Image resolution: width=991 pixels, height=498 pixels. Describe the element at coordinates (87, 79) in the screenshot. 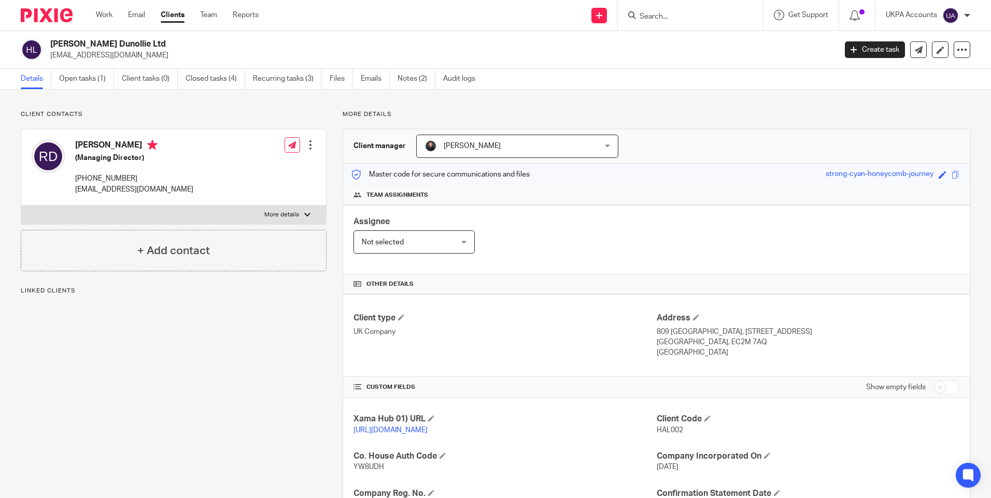

I see `a: Open tasks (1)` at that location.